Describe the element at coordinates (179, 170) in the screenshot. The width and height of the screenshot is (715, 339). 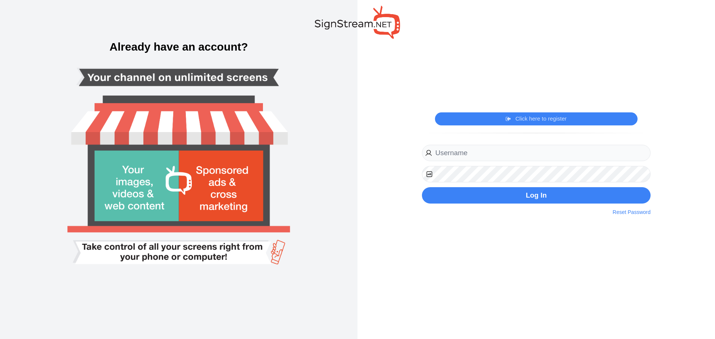
I see `img: Smart tv login` at that location.